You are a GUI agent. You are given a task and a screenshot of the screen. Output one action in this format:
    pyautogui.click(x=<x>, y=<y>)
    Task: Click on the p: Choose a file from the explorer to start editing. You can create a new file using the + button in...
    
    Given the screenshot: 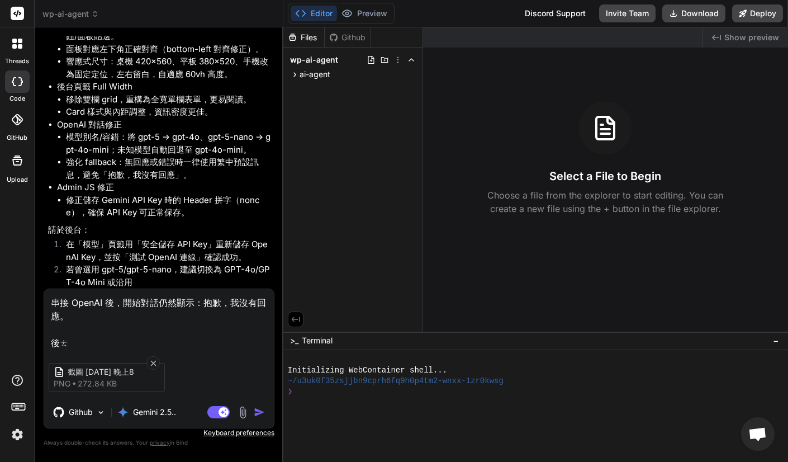 What is the action you would take?
    pyautogui.click(x=606, y=202)
    